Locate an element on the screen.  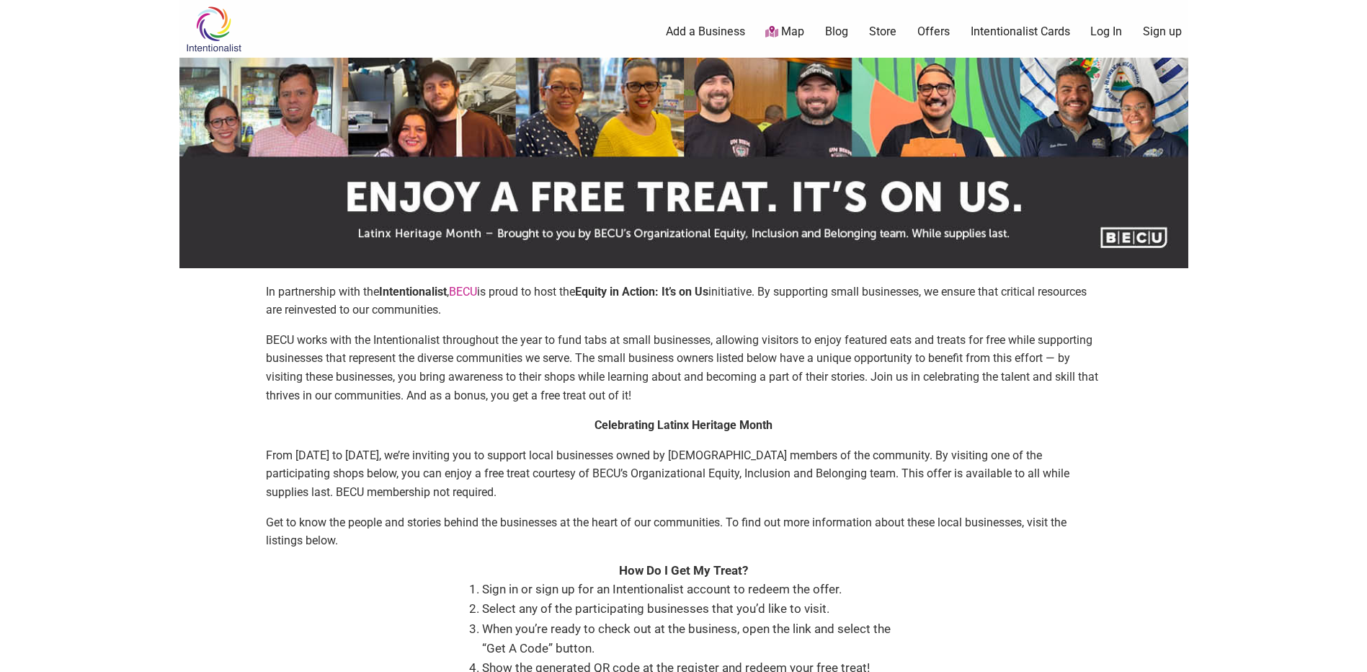
a: Map is located at coordinates (785, 32).